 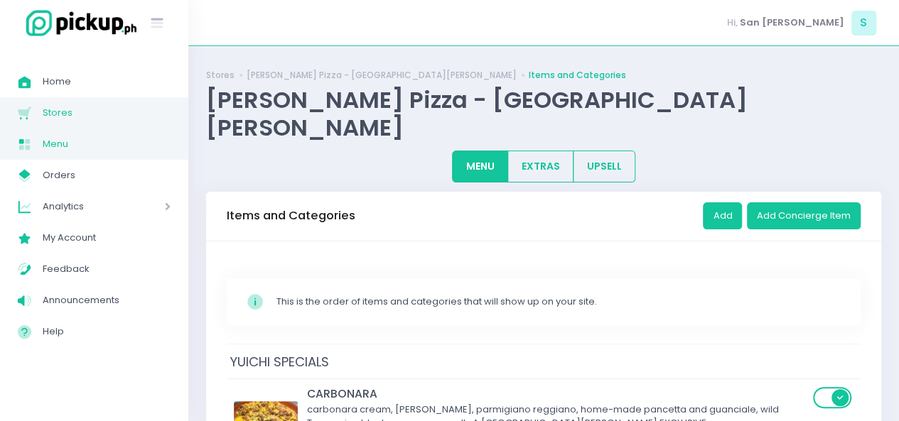 What do you see at coordinates (107, 82) in the screenshot?
I see `span: Home` at bounding box center [107, 82].